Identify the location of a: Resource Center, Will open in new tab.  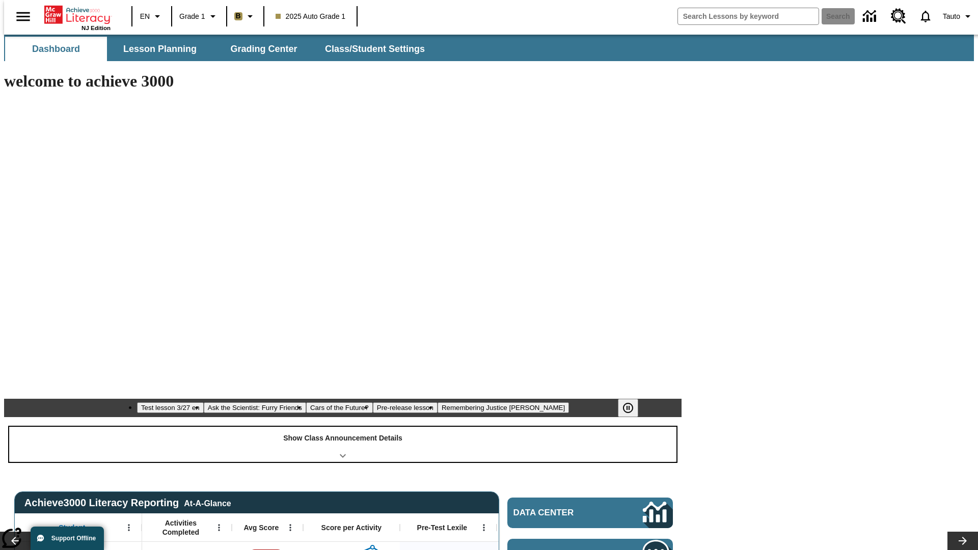
(899, 16).